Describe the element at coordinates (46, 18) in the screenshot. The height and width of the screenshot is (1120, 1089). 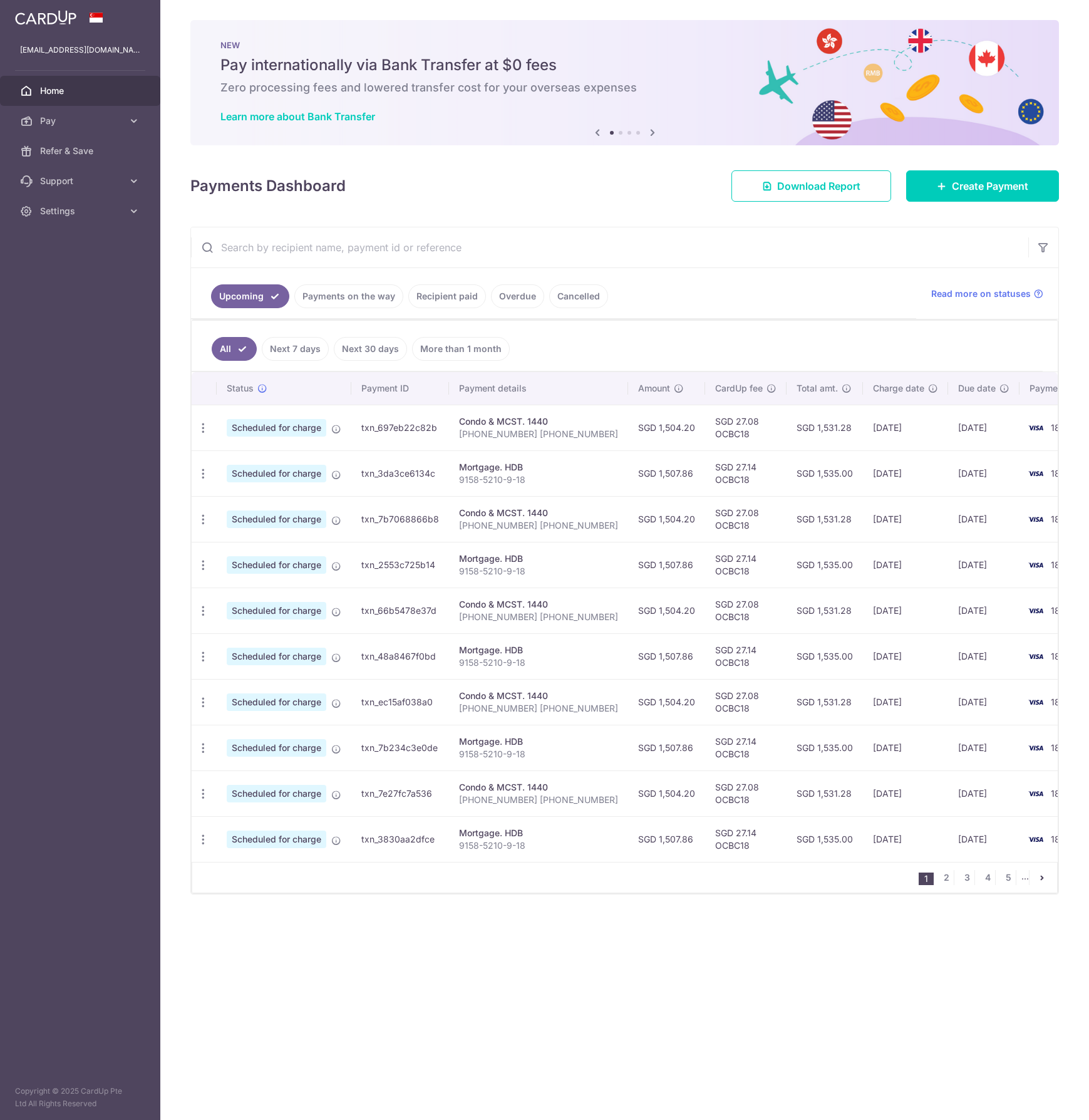
I see `img: CardUp` at that location.